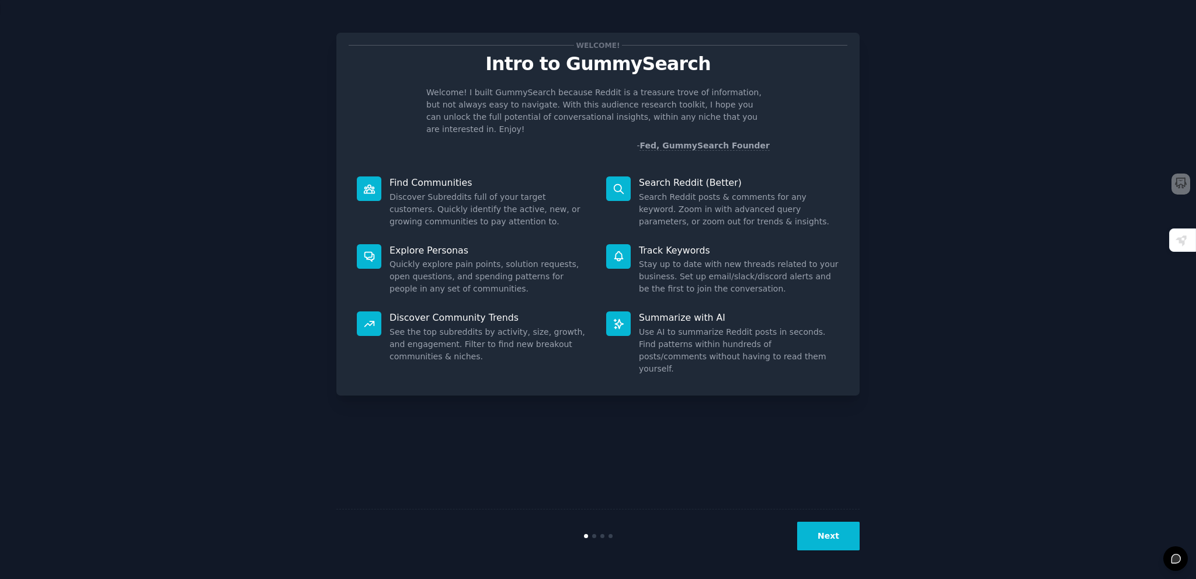  What do you see at coordinates (598, 64) in the screenshot?
I see `p: Intro to GummySearch` at bounding box center [598, 64].